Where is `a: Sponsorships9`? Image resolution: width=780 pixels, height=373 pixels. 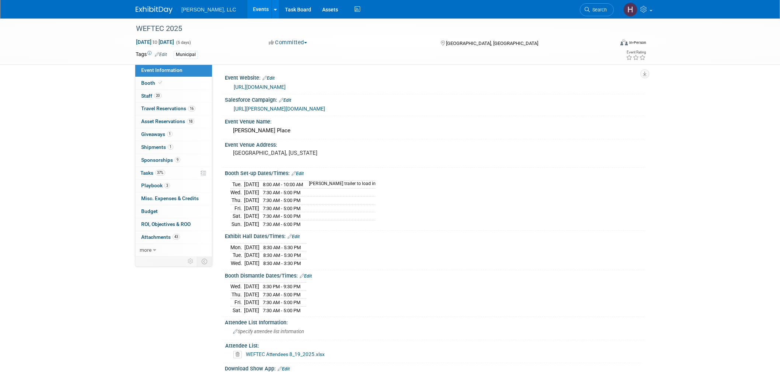
a: Sponsorships9 is located at coordinates (174, 160).